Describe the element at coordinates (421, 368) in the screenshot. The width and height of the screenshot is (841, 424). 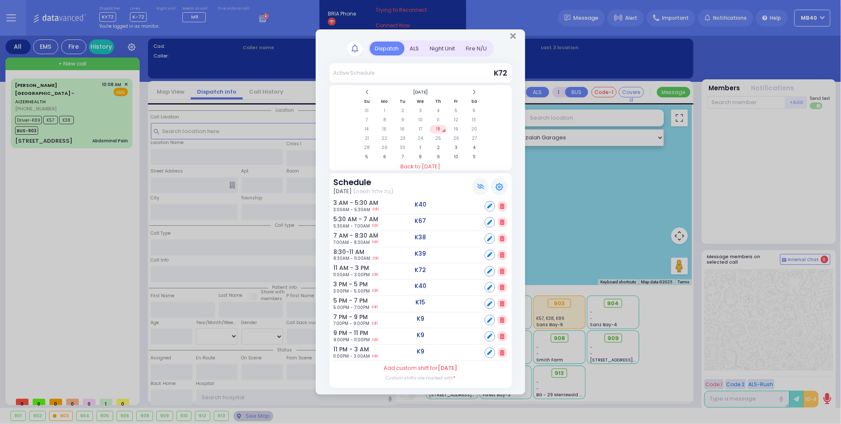
I see `label: Add custom shift for` at that location.